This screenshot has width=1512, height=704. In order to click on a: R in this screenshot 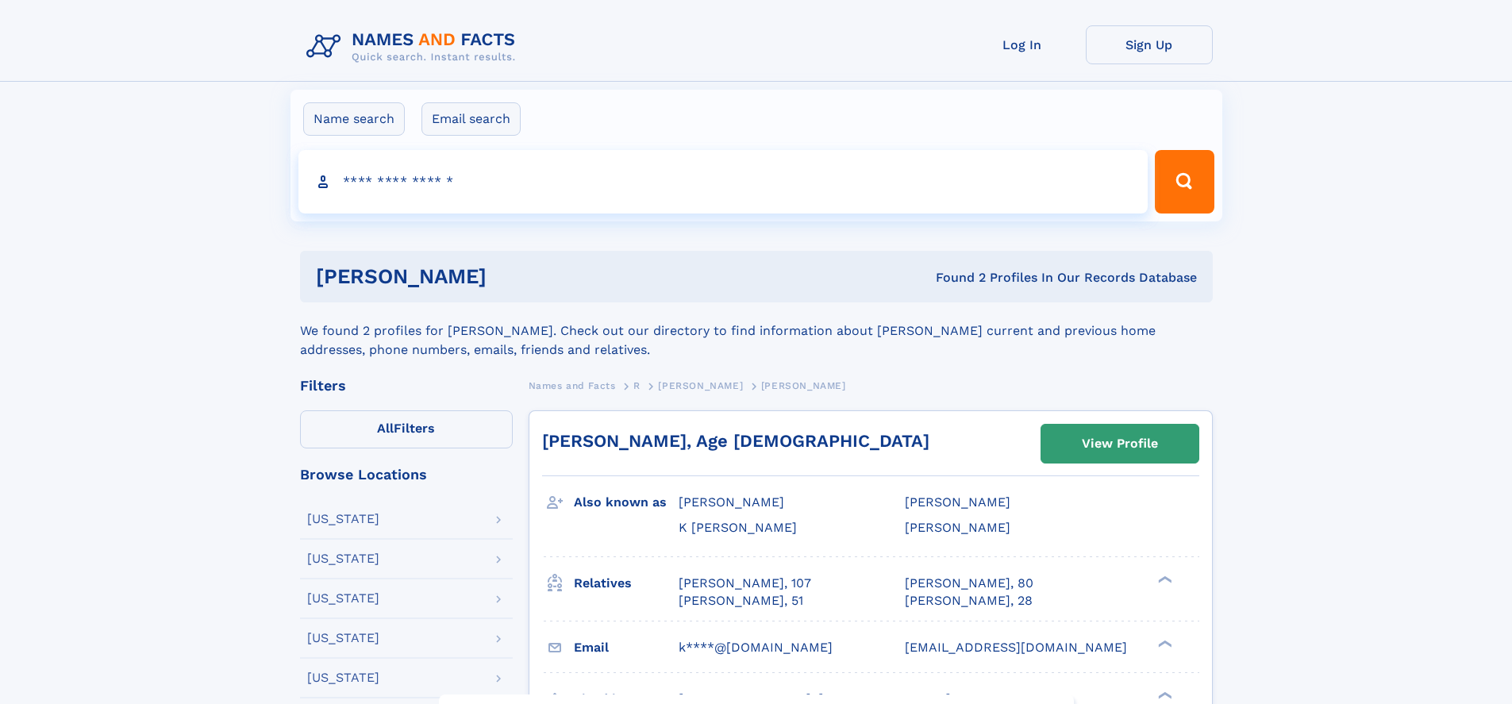, I will do `click(637, 385)`.